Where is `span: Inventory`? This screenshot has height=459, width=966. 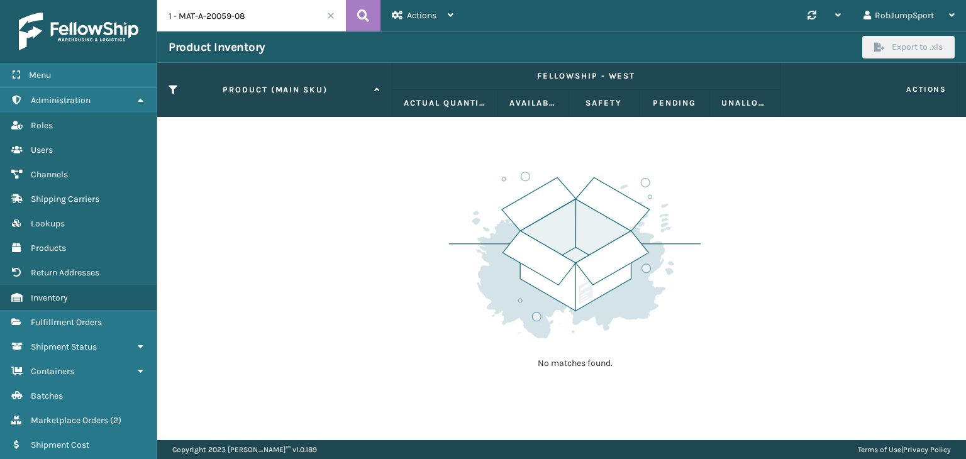
span: Inventory is located at coordinates (49, 298).